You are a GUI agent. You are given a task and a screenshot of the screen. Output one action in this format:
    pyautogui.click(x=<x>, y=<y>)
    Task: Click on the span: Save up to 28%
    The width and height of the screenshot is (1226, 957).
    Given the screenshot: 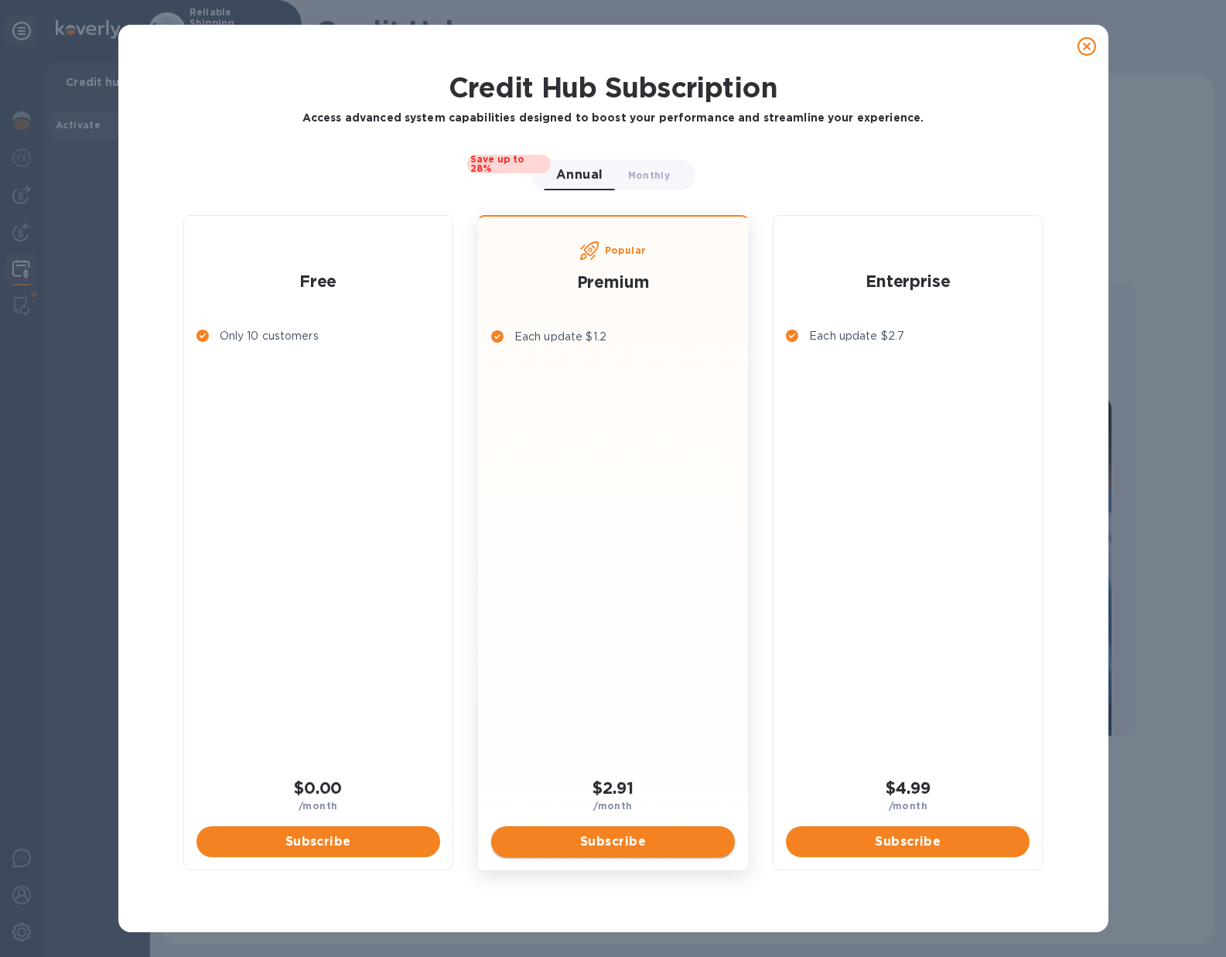 What is the action you would take?
    pyautogui.click(x=509, y=164)
    